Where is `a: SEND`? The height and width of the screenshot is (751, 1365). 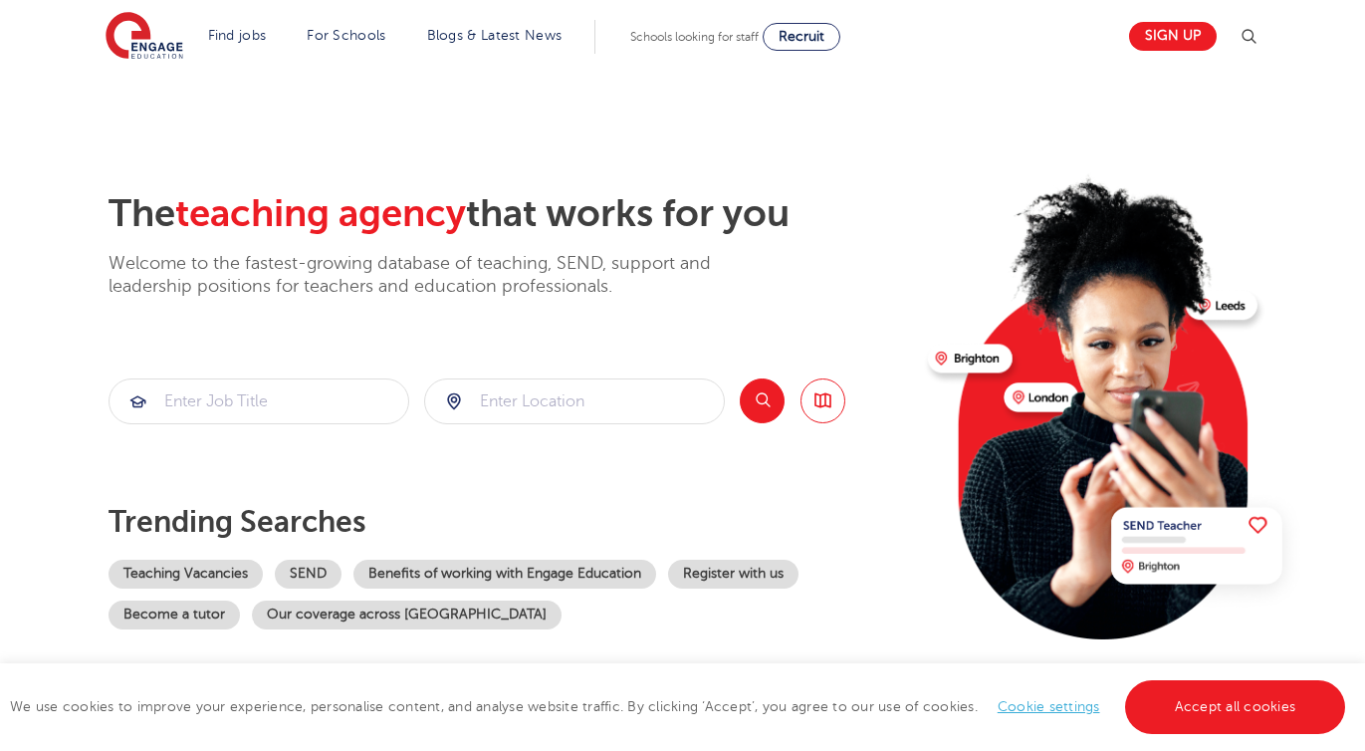 a: SEND is located at coordinates (308, 573).